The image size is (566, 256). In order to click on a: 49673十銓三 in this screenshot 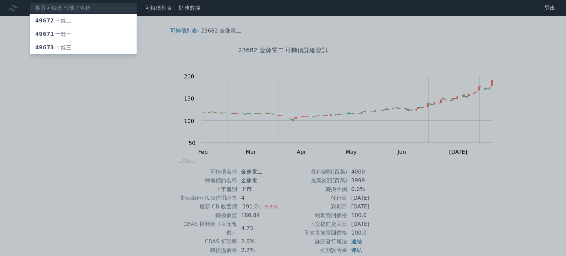, I will do `click(83, 48)`.